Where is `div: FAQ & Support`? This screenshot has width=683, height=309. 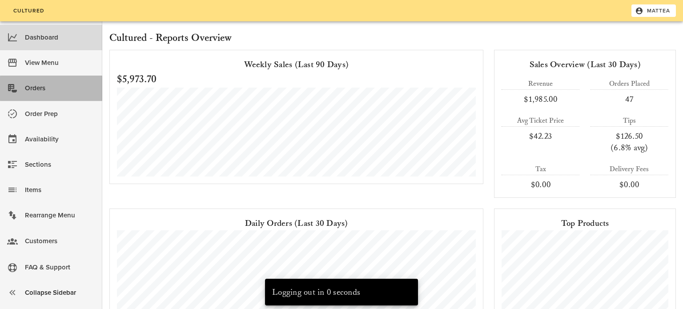
div: FAQ & Support is located at coordinates (60, 267).